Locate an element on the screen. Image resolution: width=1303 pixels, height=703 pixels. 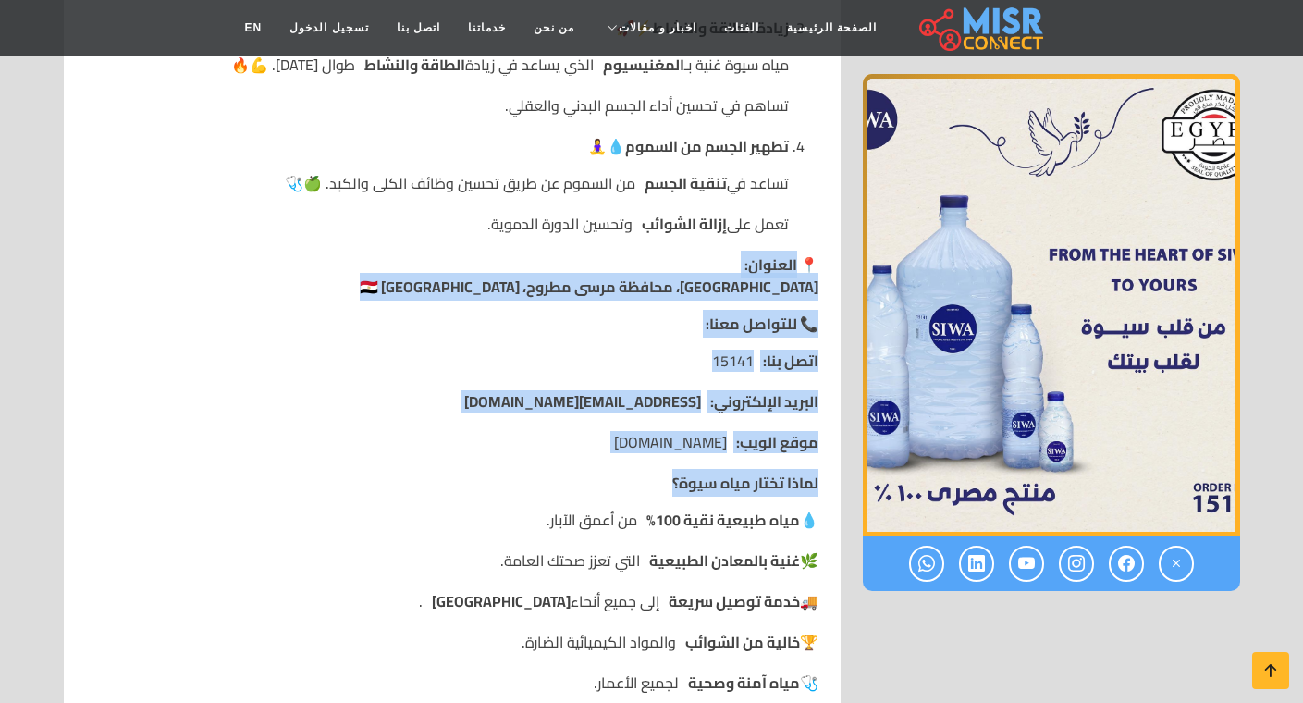
span: اخبار و مقالات is located at coordinates (657, 28).